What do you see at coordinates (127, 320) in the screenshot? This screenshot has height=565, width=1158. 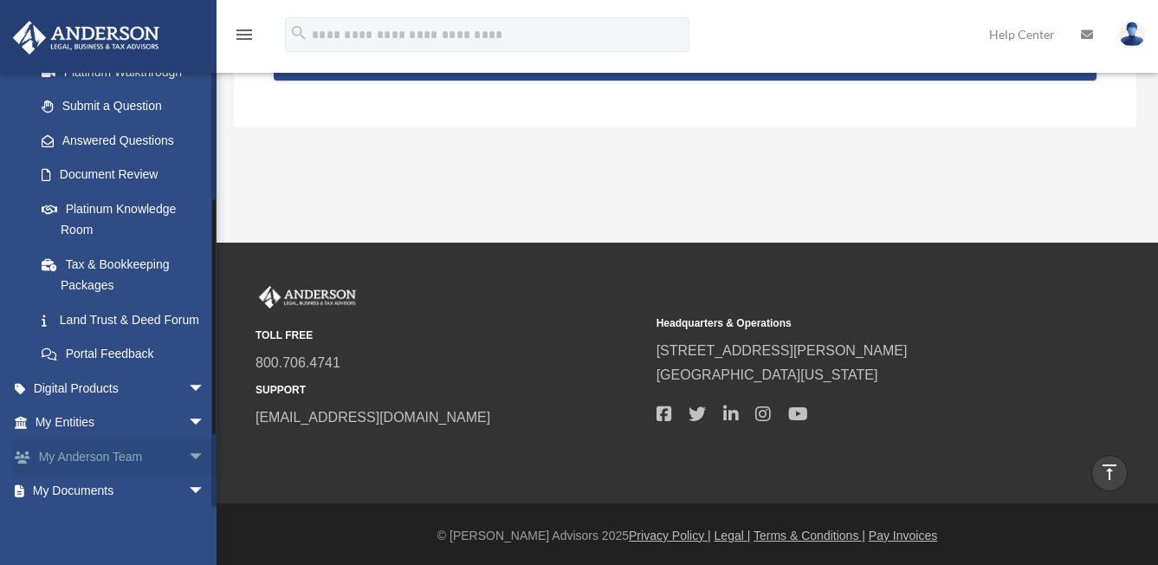 I see `a: Land Trust & Deed Forum` at bounding box center [127, 320].